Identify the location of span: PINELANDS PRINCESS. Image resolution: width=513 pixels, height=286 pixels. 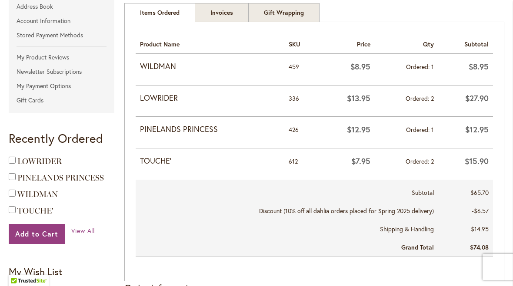
(60, 178).